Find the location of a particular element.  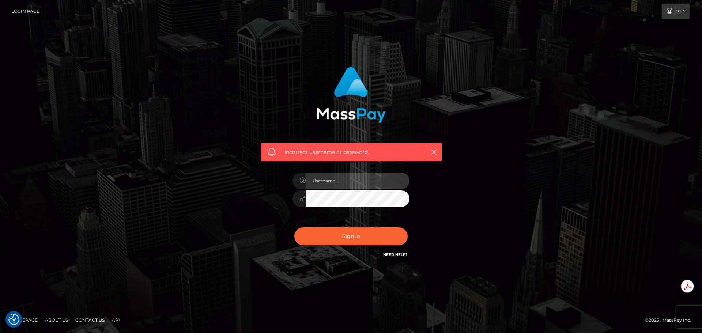

a: About Us is located at coordinates (56, 320).